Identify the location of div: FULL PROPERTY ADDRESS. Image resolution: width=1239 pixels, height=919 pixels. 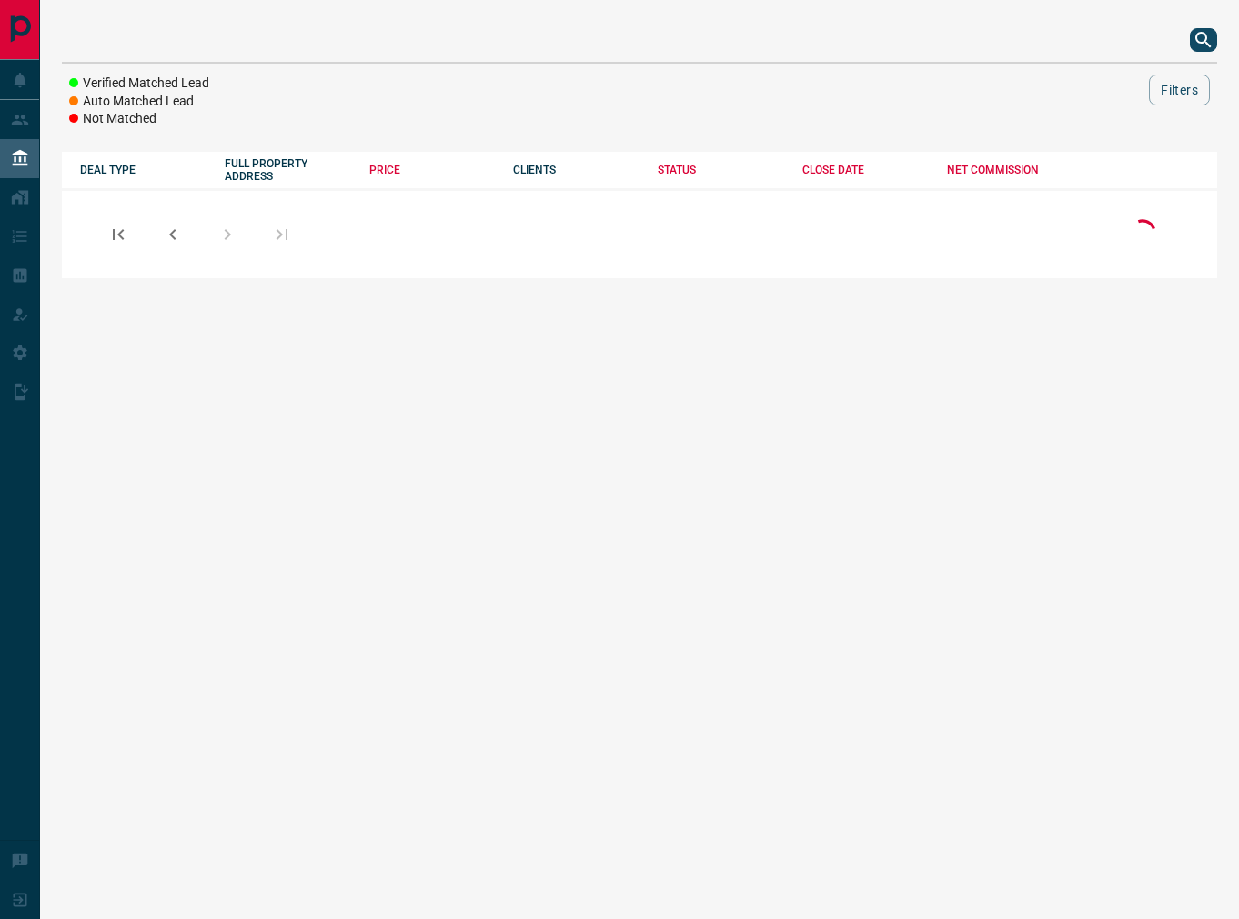
(287, 170).